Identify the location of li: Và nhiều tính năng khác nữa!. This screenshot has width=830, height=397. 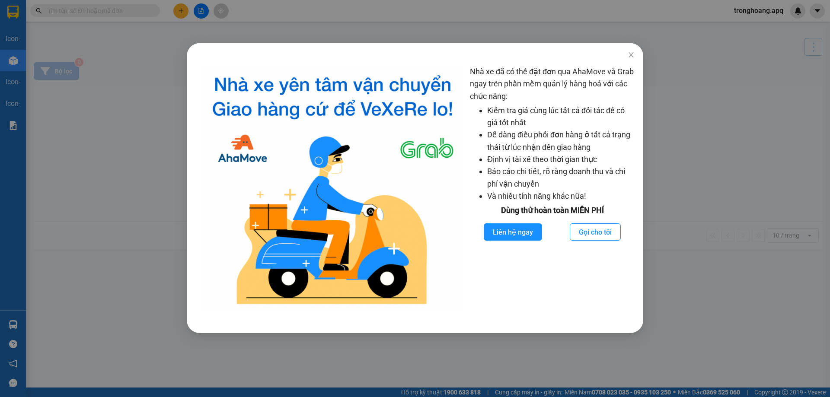
(561, 196).